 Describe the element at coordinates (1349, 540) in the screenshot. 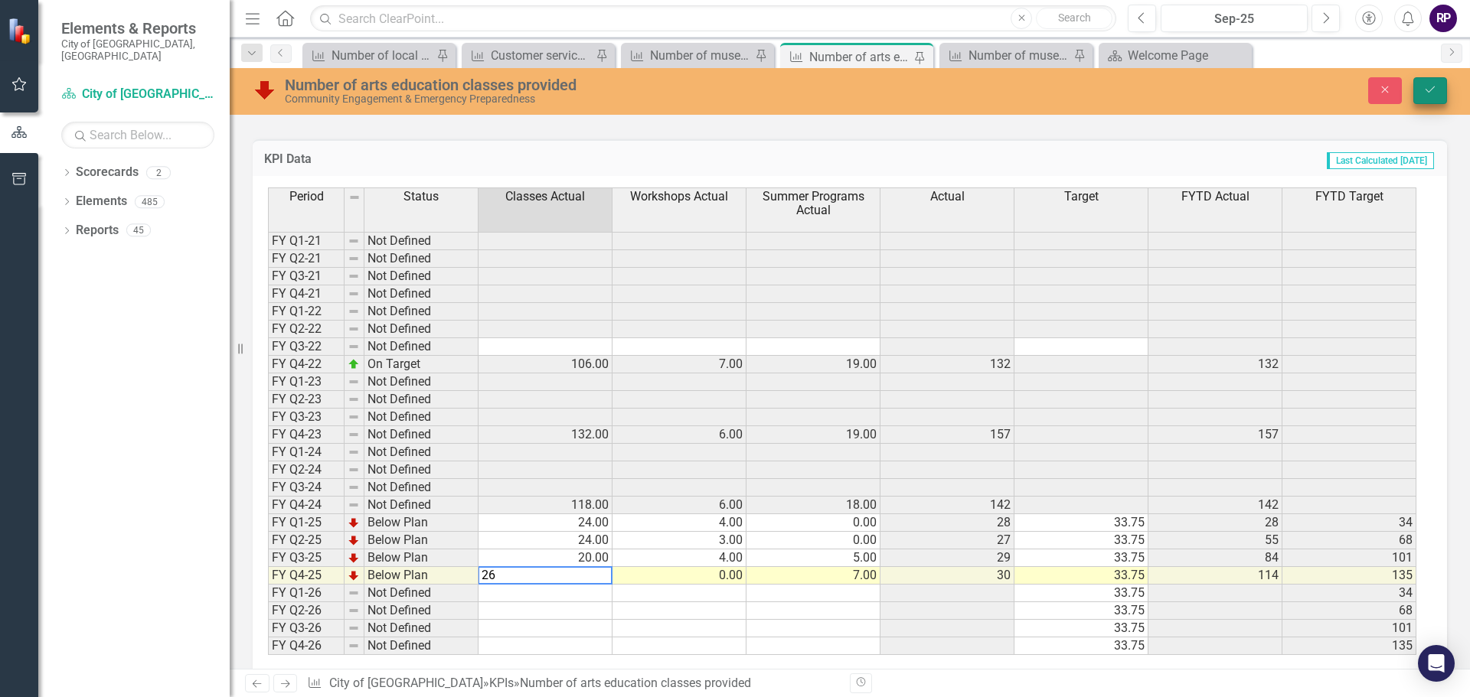

I see `td: 68` at that location.